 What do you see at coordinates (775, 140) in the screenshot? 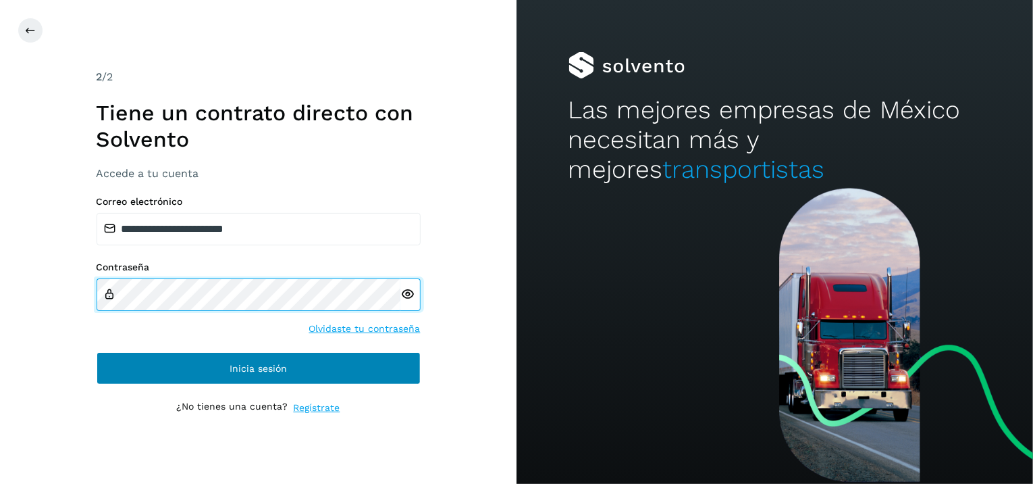
I see `h2: Las mejores empresas de México necesitan más y mejores` at bounding box center [775, 140].